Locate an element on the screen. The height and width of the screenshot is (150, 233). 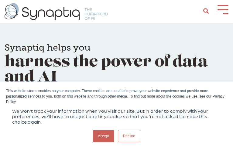
div: This website stores cookies on your computer. These cookies are used to improve your website expe... is located at coordinates (116, 97).